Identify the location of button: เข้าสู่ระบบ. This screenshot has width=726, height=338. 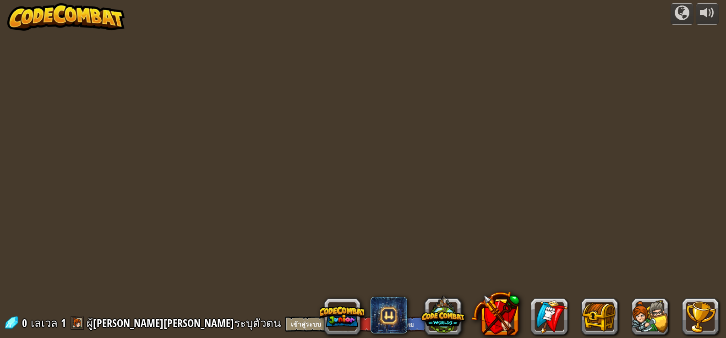
(306, 324).